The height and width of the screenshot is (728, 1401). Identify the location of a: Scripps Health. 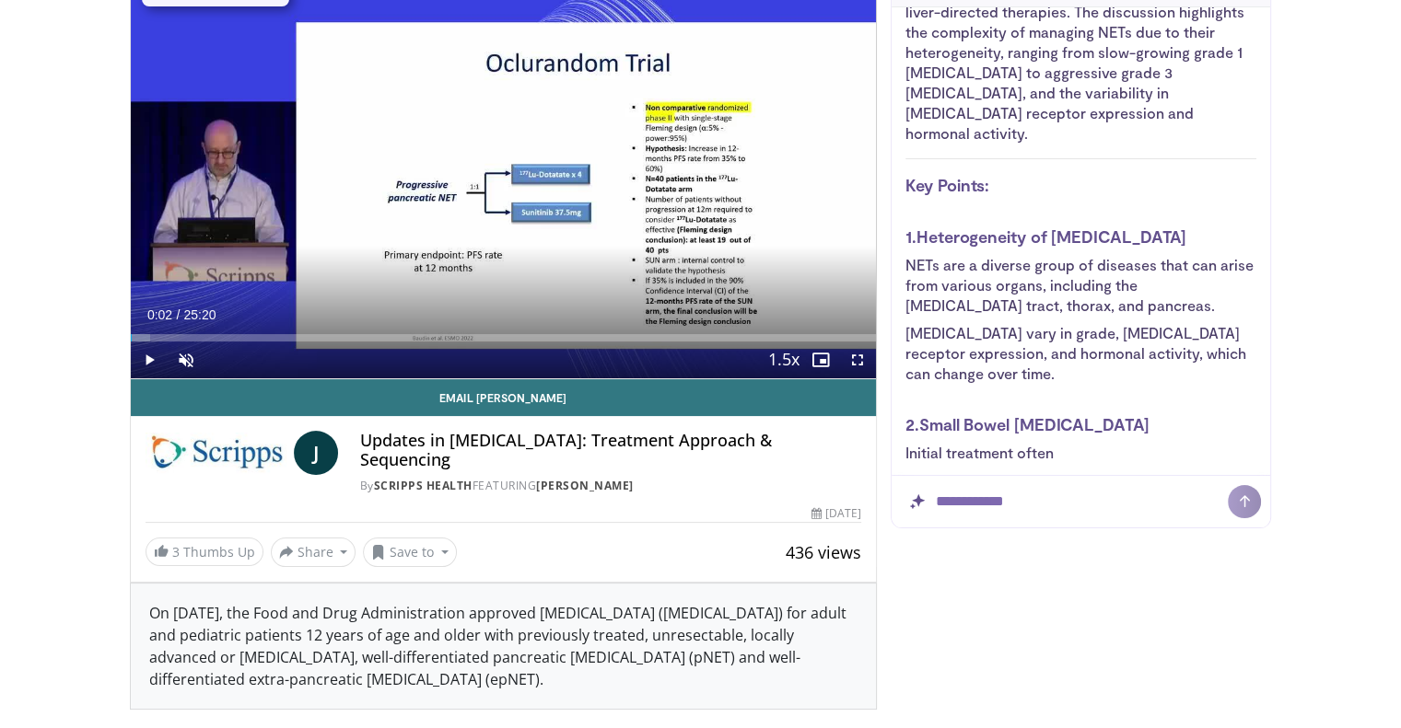
(423, 485).